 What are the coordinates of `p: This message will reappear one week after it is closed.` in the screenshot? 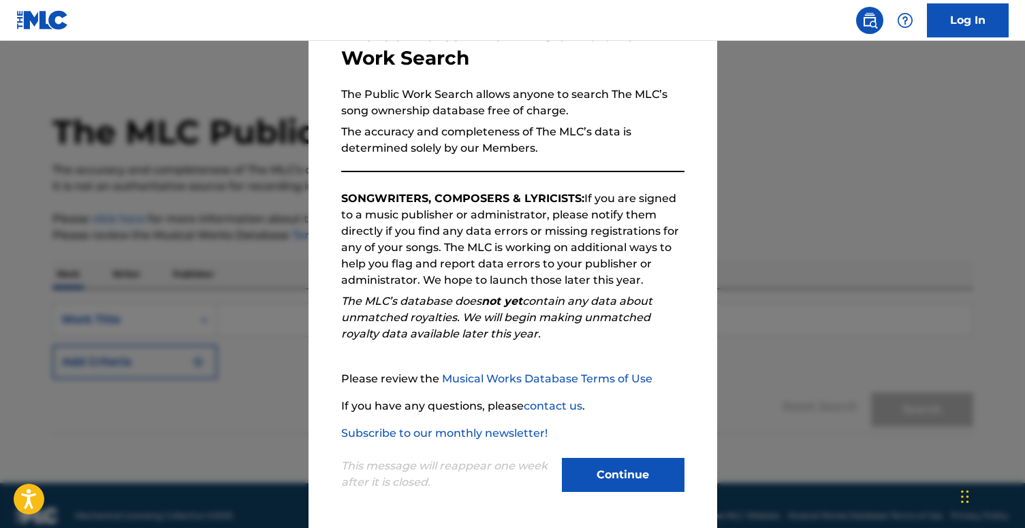 It's located at (447, 475).